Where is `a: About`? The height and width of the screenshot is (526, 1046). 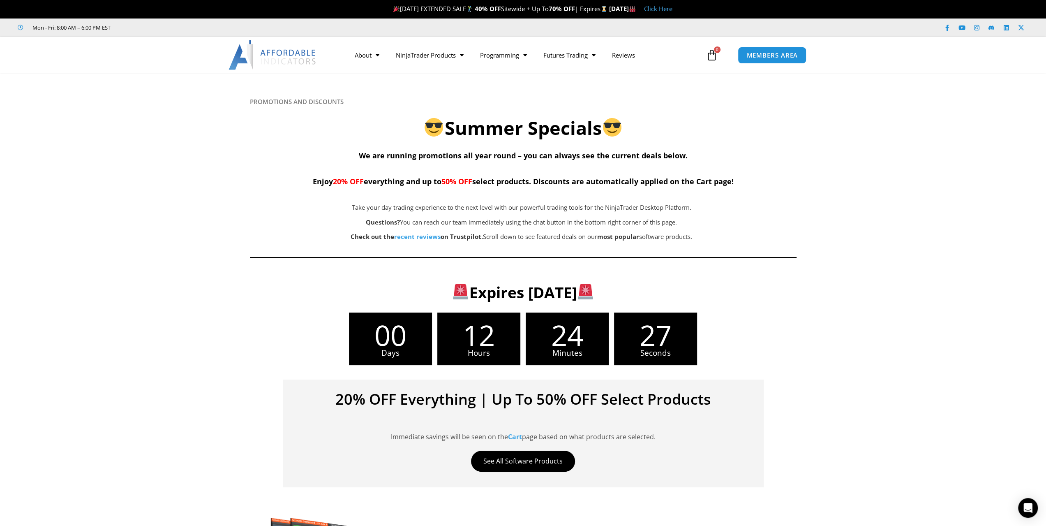
a: About is located at coordinates (367, 55).